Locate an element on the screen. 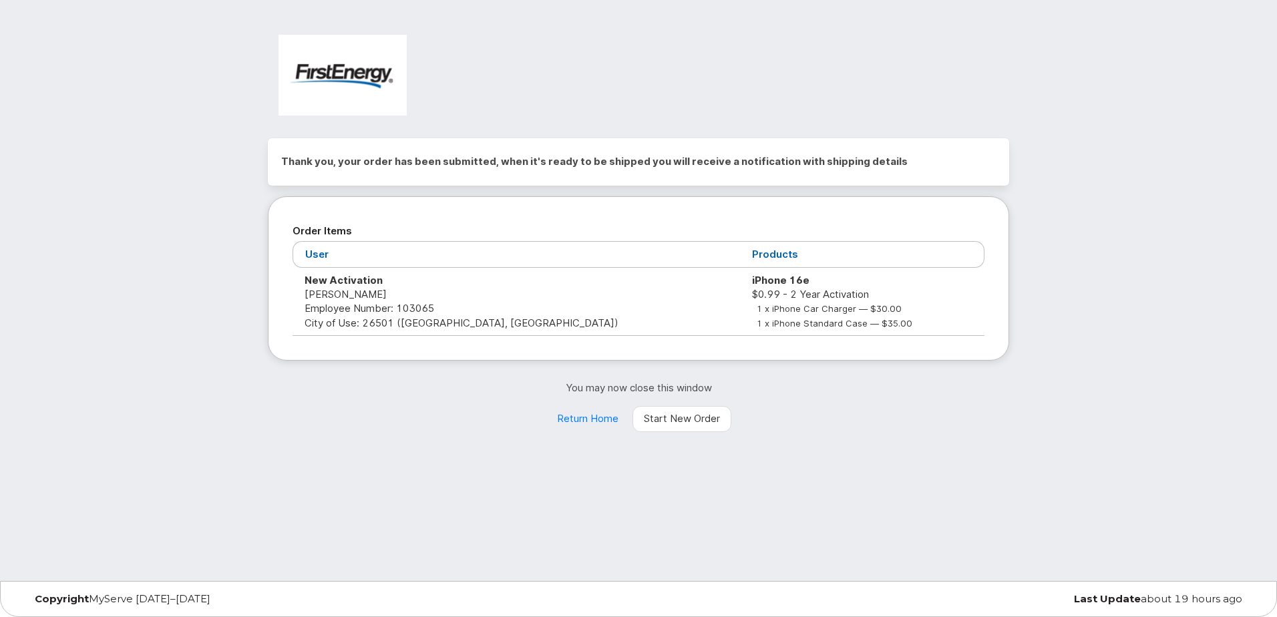 This screenshot has width=1277, height=617. p: You may now close this window is located at coordinates (639, 387).